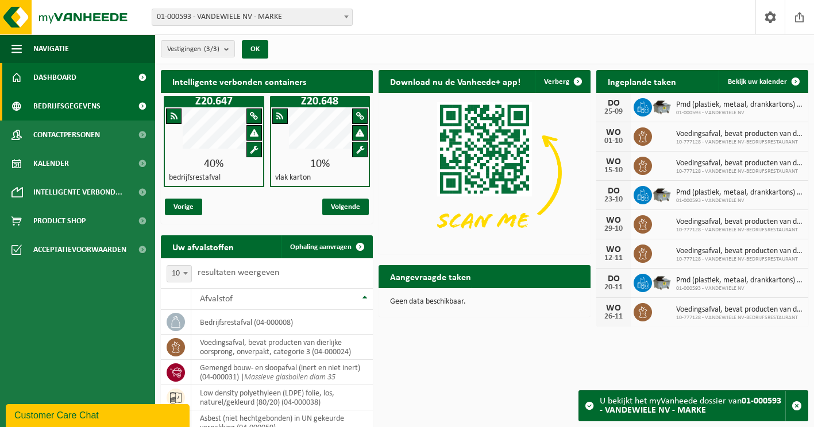  Describe the element at coordinates (55, 78) in the screenshot. I see `span: Dashboard` at that location.